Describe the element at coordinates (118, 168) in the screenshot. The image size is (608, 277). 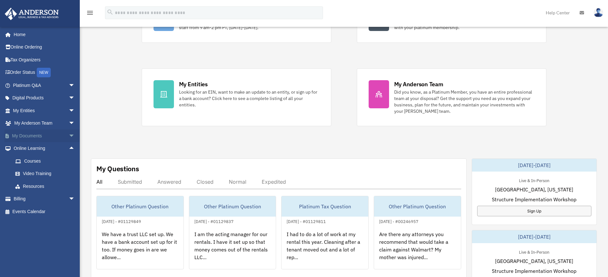
I see `div: My Questions` at that location.